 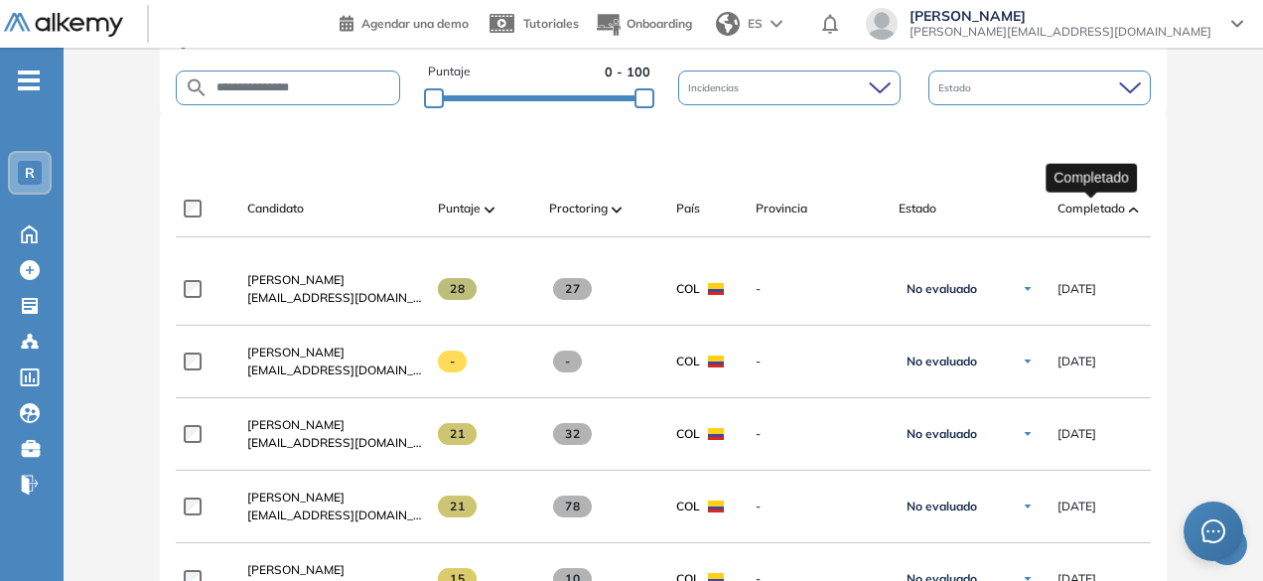 What do you see at coordinates (415, 23) in the screenshot?
I see `span: Agendar una demo` at bounding box center [415, 23].